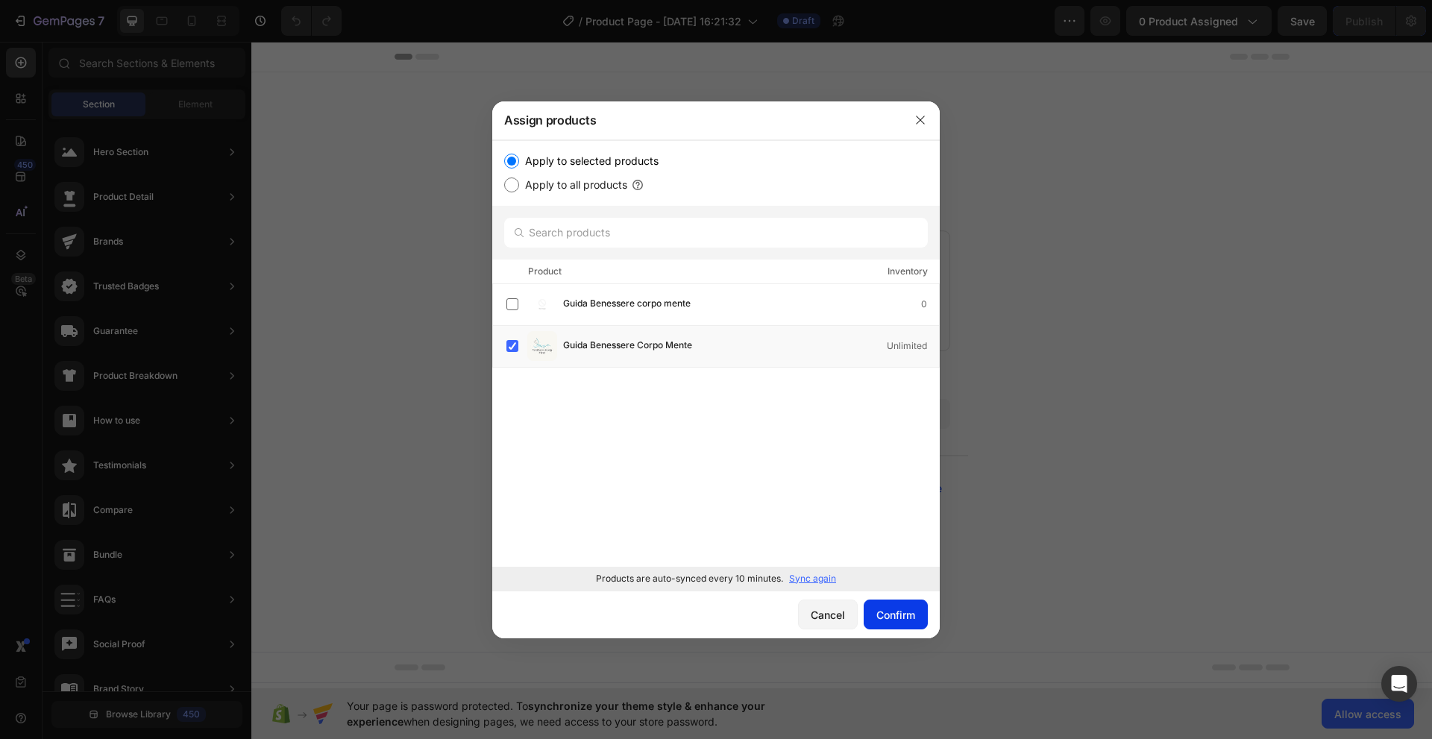 The image size is (1432, 739). Describe the element at coordinates (930, 304) in the screenshot. I see `div: 0` at that location.